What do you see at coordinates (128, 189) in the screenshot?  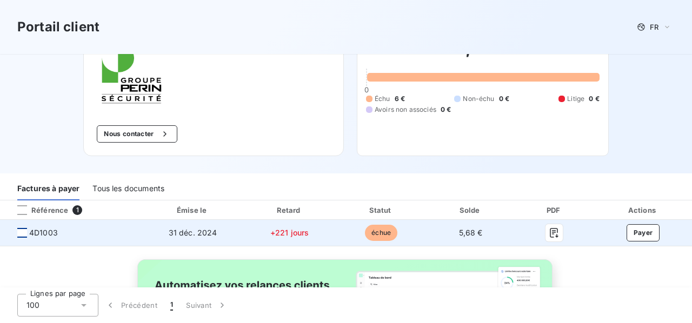 I see `div: Tous les documents` at bounding box center [128, 189].